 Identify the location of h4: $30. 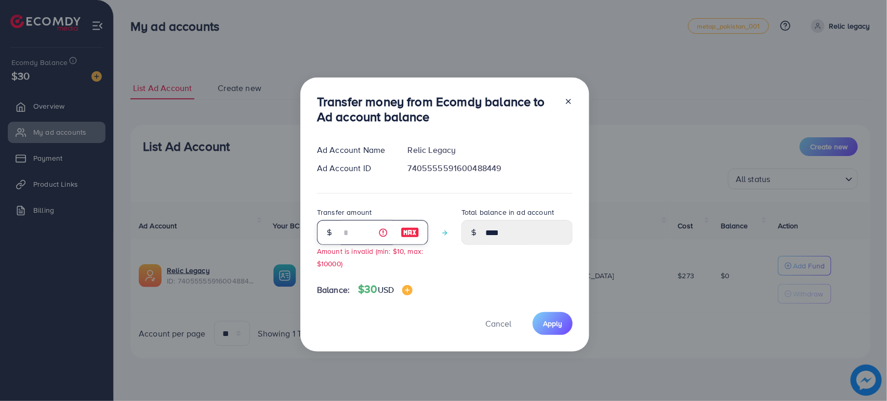
(385, 289).